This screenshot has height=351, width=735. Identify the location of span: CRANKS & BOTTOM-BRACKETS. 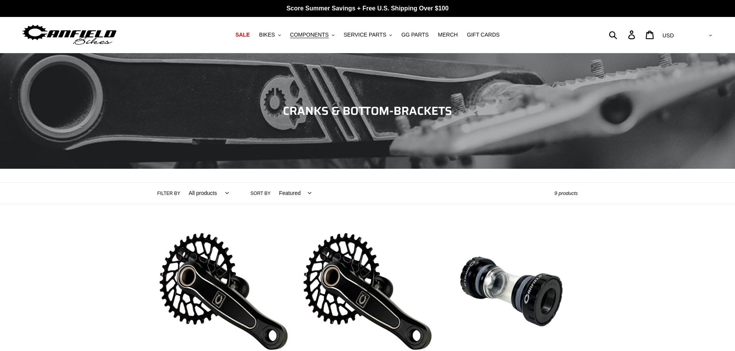
(367, 111).